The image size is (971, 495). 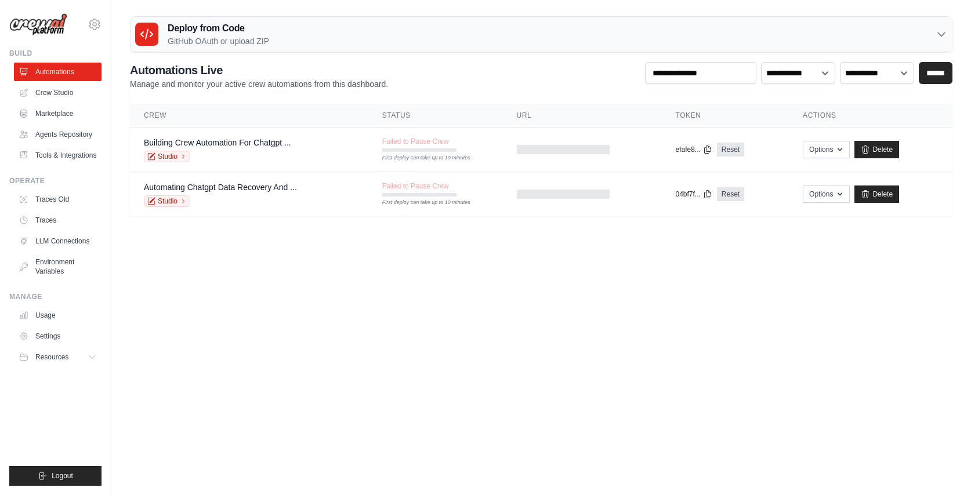 I want to click on th: Token, so click(x=725, y=115).